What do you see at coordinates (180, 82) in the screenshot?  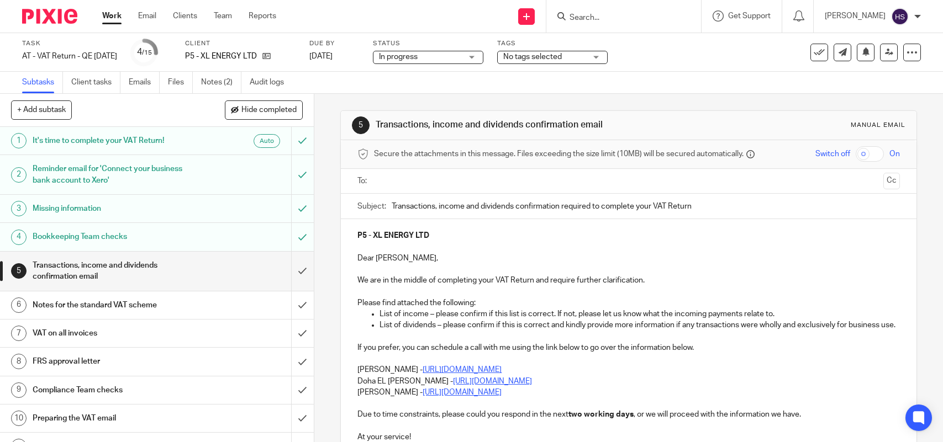 I see `a: Files` at bounding box center [180, 82].